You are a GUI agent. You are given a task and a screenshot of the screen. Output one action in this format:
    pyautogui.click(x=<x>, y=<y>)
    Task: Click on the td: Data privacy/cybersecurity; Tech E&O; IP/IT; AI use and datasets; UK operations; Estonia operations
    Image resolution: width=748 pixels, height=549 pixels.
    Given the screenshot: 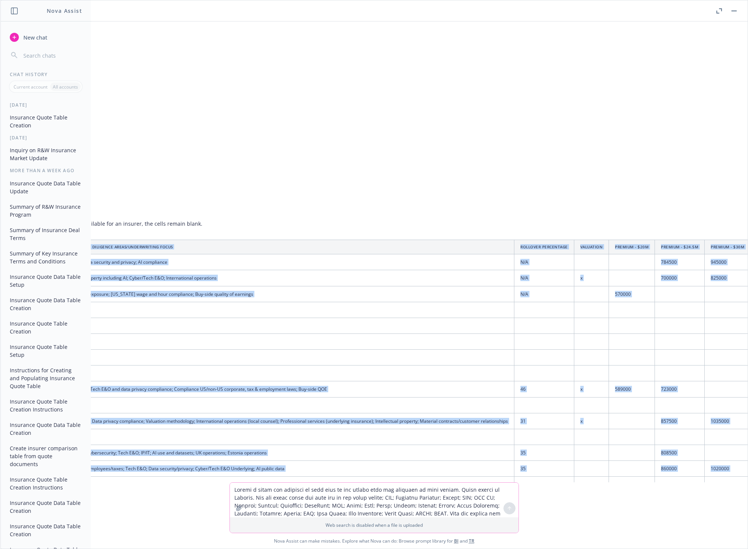 What is the action you would take?
    pyautogui.click(x=284, y=453)
    